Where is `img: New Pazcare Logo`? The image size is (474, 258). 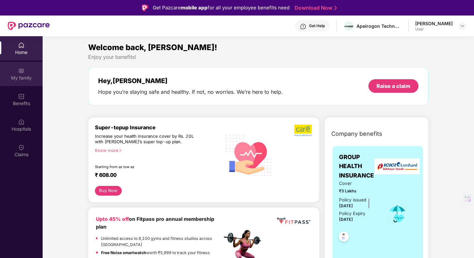 img: New Pazcare Logo is located at coordinates (29, 26).